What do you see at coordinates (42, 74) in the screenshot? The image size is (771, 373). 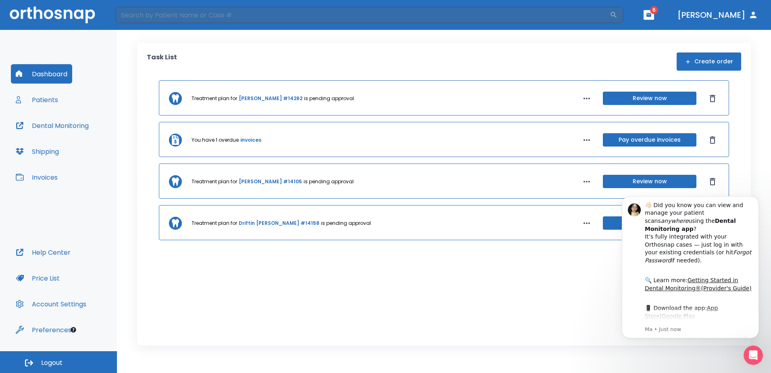 I see `button: Dashboard` at bounding box center [42, 74].